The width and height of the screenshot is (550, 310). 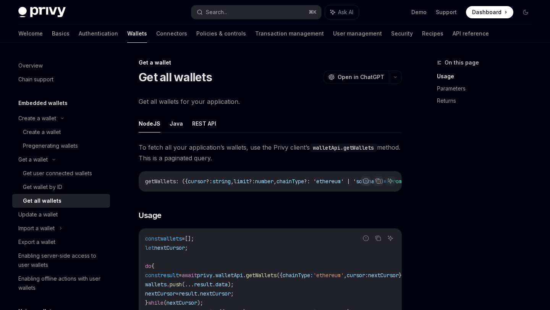 I want to click on div: Create a wallet, so click(x=42, y=132).